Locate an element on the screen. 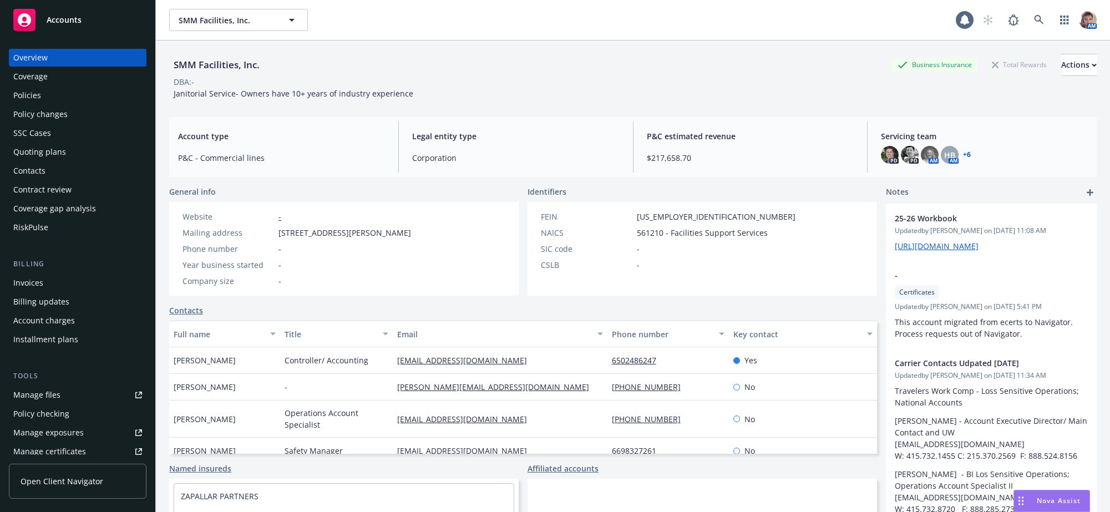  span: $217,658.70 is located at coordinates (750, 158).